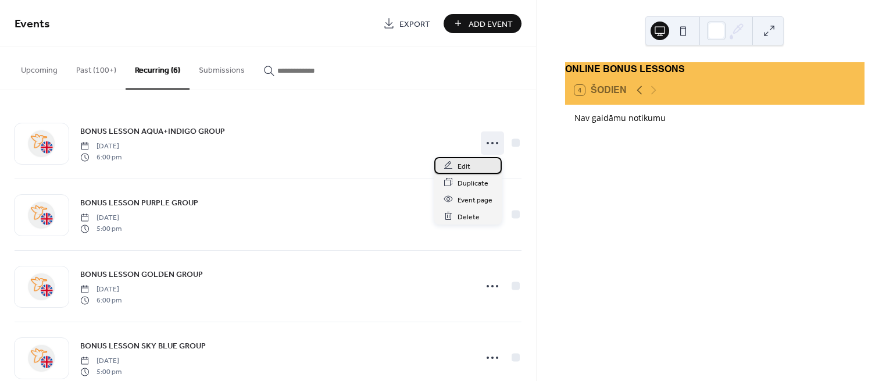  Describe the element at coordinates (415, 24) in the screenshot. I see `span: Export` at that location.